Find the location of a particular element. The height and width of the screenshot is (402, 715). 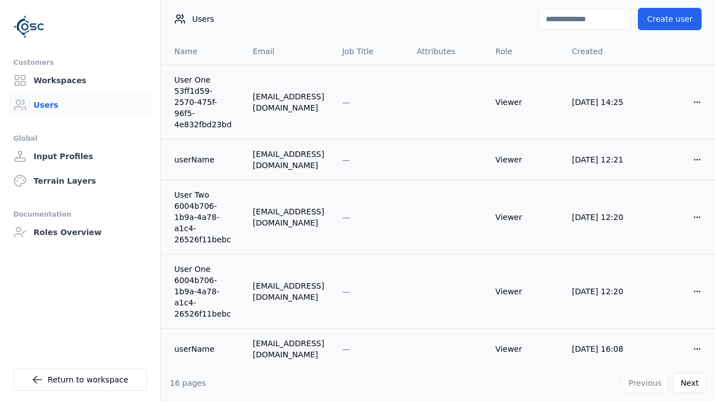

div: Documentation is located at coordinates (80, 215).